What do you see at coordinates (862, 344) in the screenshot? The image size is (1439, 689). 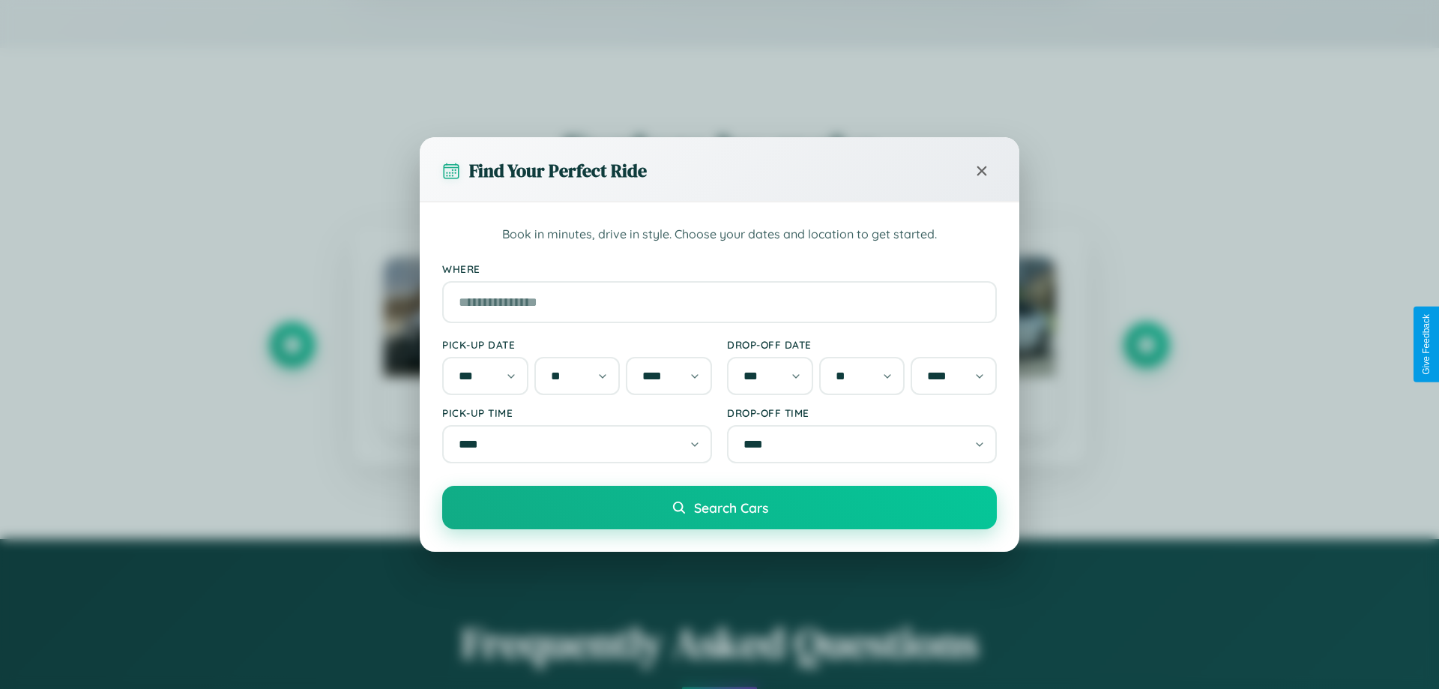 I see `label: Drop-off Date` at bounding box center [862, 344].